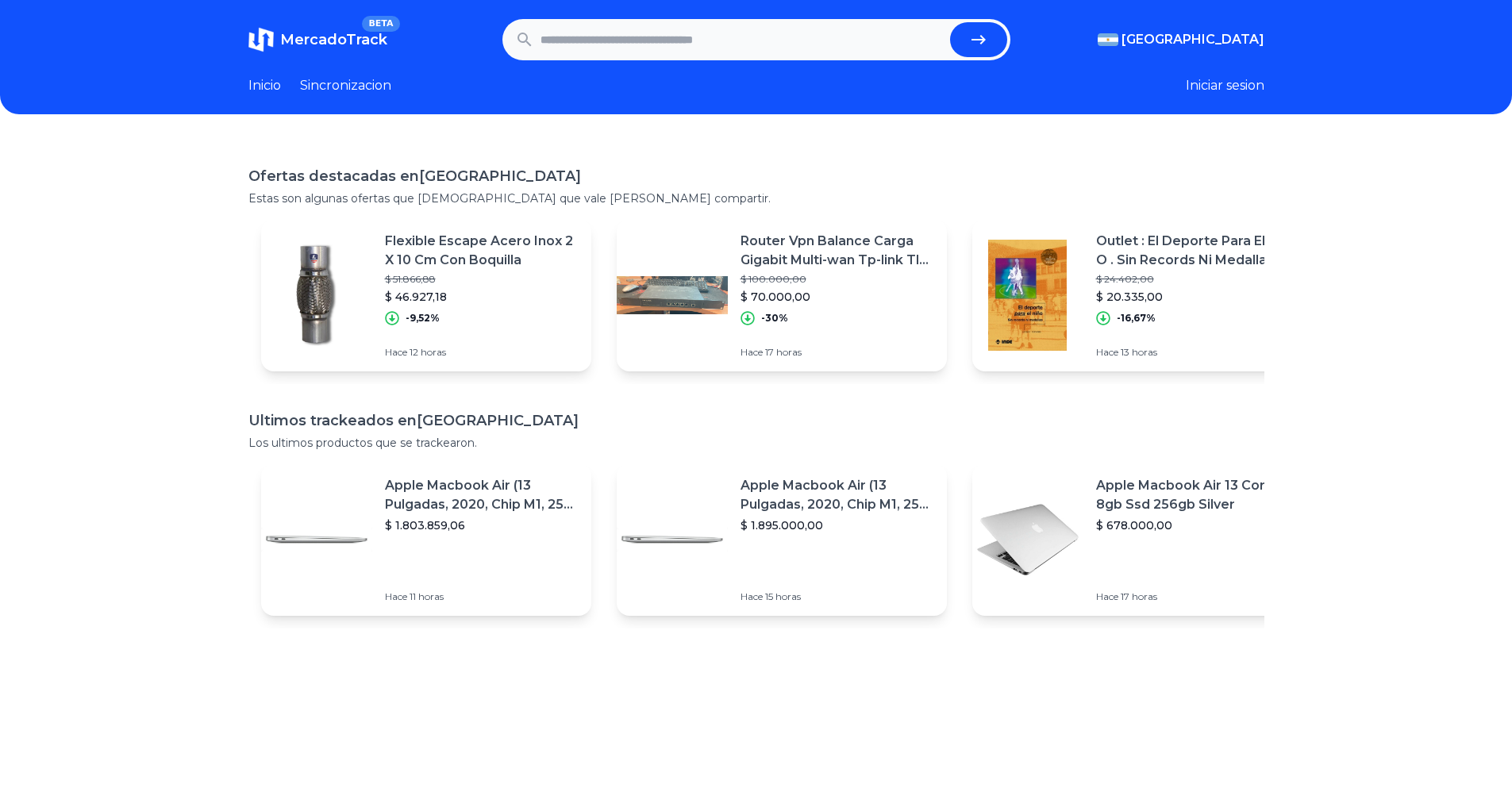 Image resolution: width=1512 pixels, height=788 pixels. Describe the element at coordinates (1225, 86) in the screenshot. I see `button: Iniciar sesion` at that location.